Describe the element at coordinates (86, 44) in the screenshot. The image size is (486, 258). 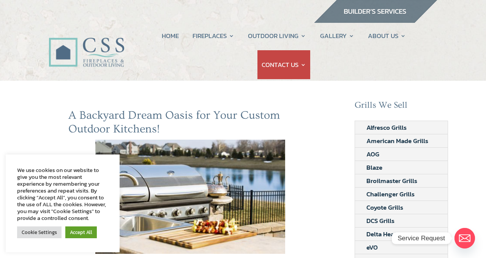
I see `img: CSS Fireplaces & Outdoor Living (Formerly Construction Solutions & Supply)- Jacksonville Ormond B...` at that location.